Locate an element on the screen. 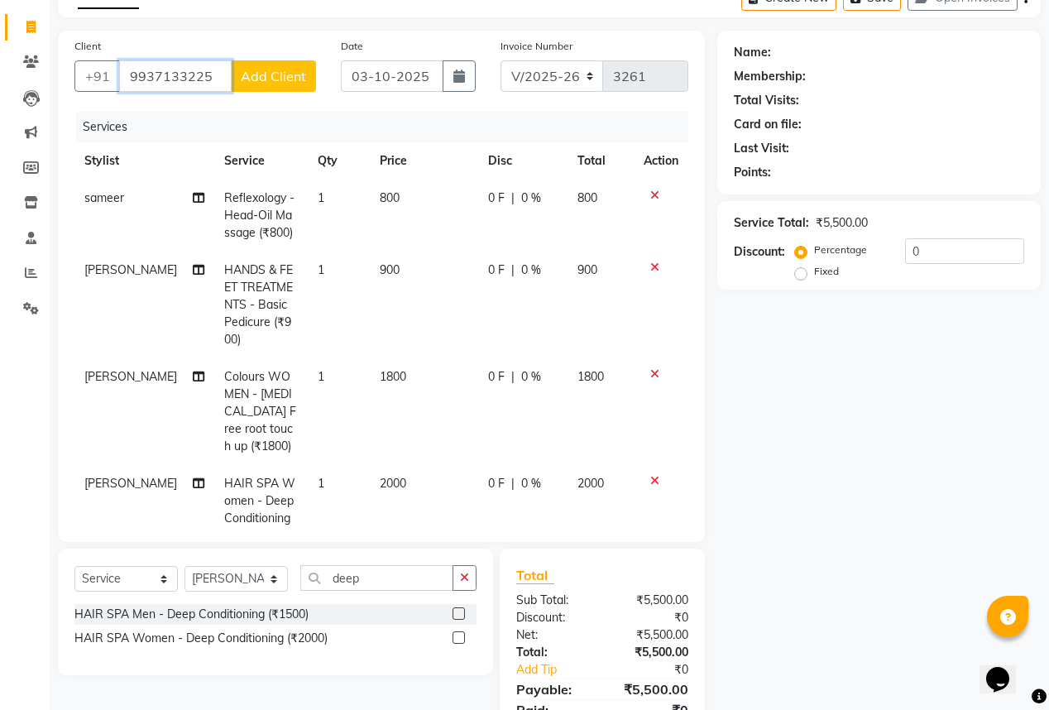  div: Services is located at coordinates (388, 127).